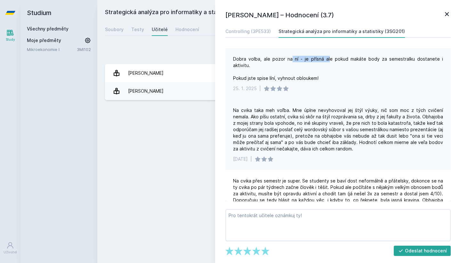 The height and width of the screenshot is (263, 461). I want to click on span: Moje předměty, so click(44, 40).